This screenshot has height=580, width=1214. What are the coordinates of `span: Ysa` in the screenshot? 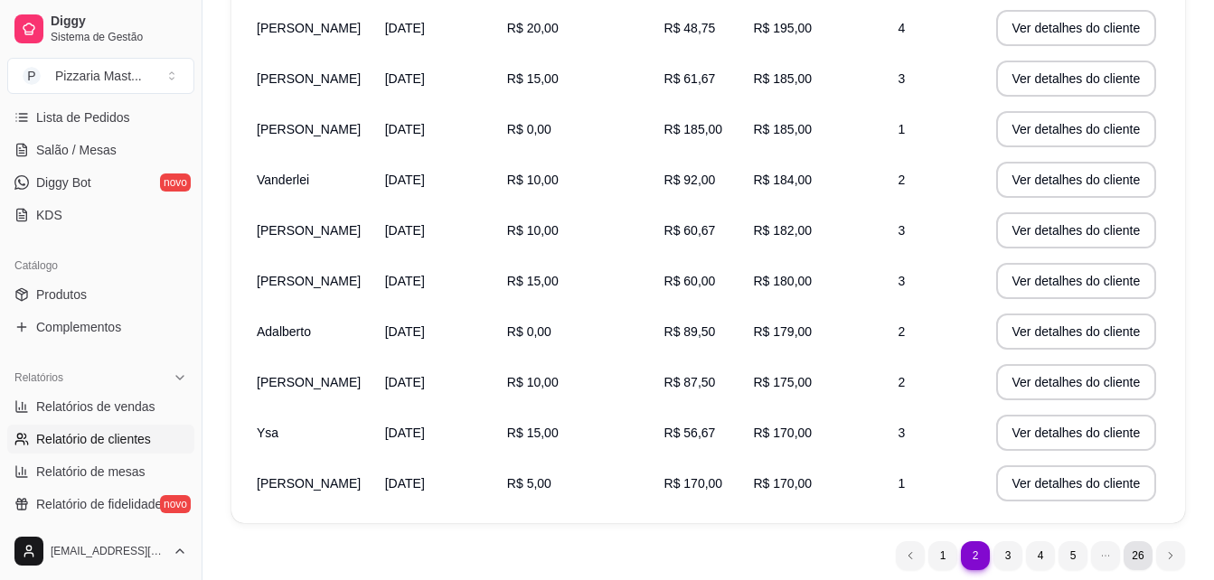 It's located at (268, 433).